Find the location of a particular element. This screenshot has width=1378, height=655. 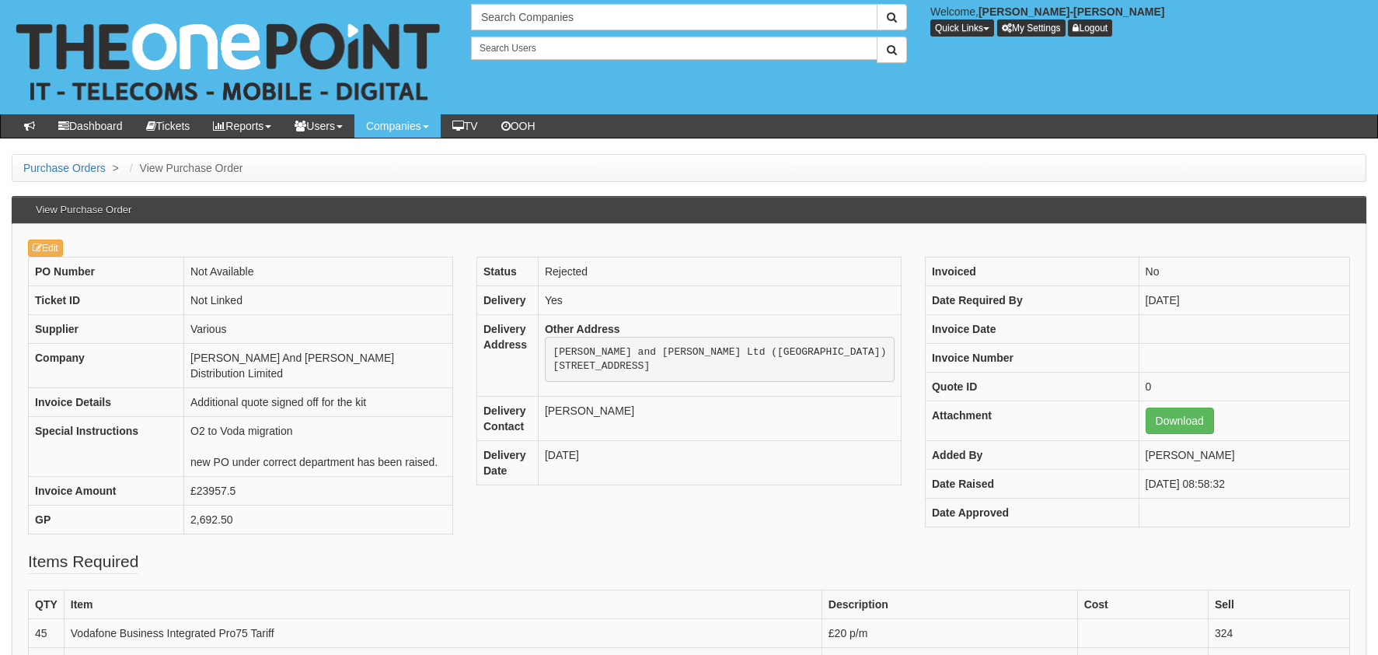

th: Status is located at coordinates (507, 271).